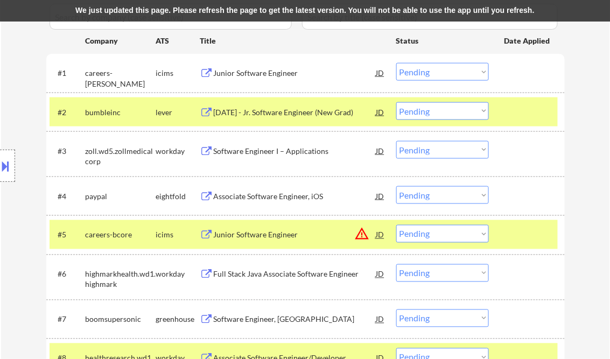 The width and height of the screenshot is (610, 359). Describe the element at coordinates (178, 274) in the screenshot. I see `div: workday` at that location.